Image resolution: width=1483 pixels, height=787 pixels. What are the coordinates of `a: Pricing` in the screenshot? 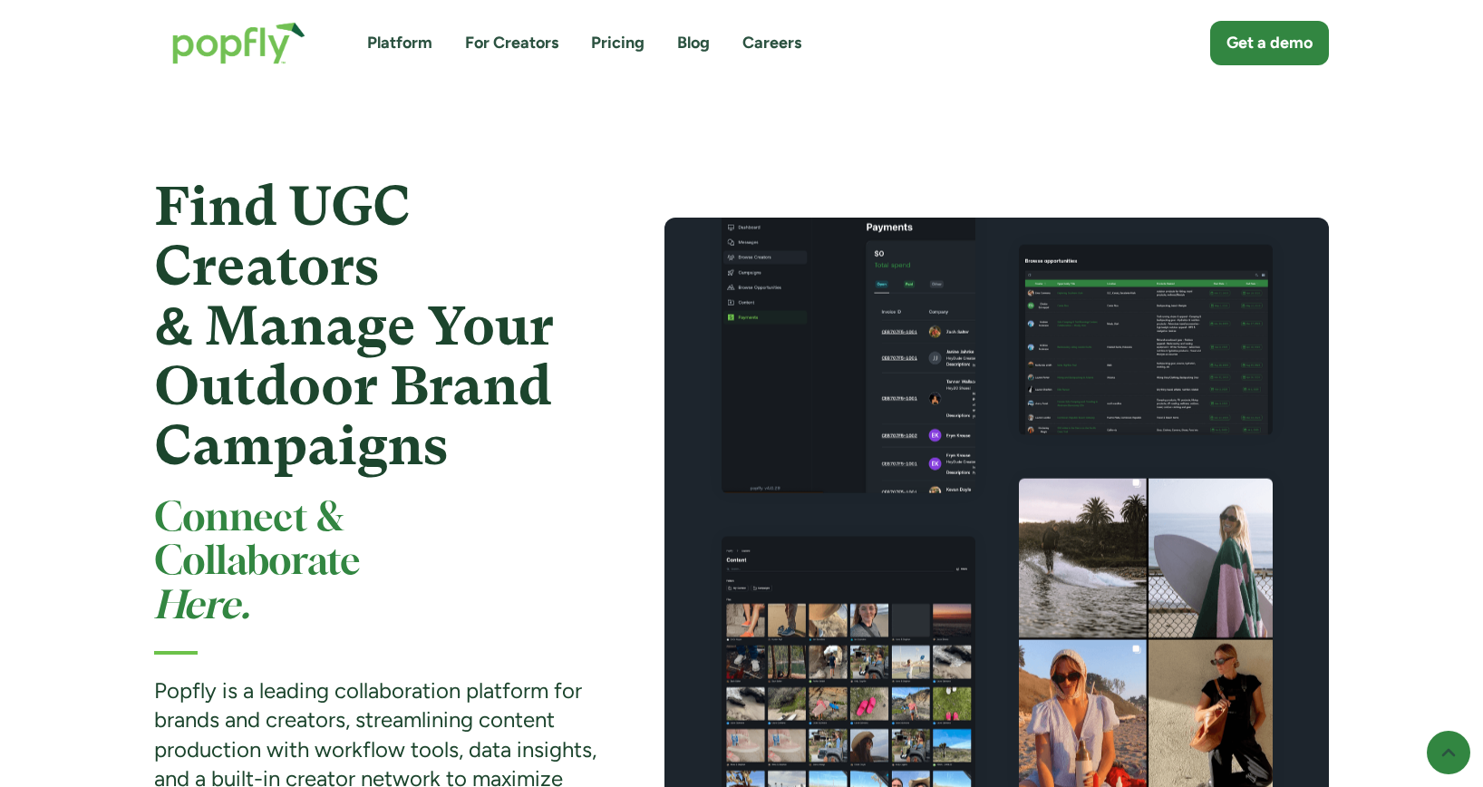 It's located at (617, 43).